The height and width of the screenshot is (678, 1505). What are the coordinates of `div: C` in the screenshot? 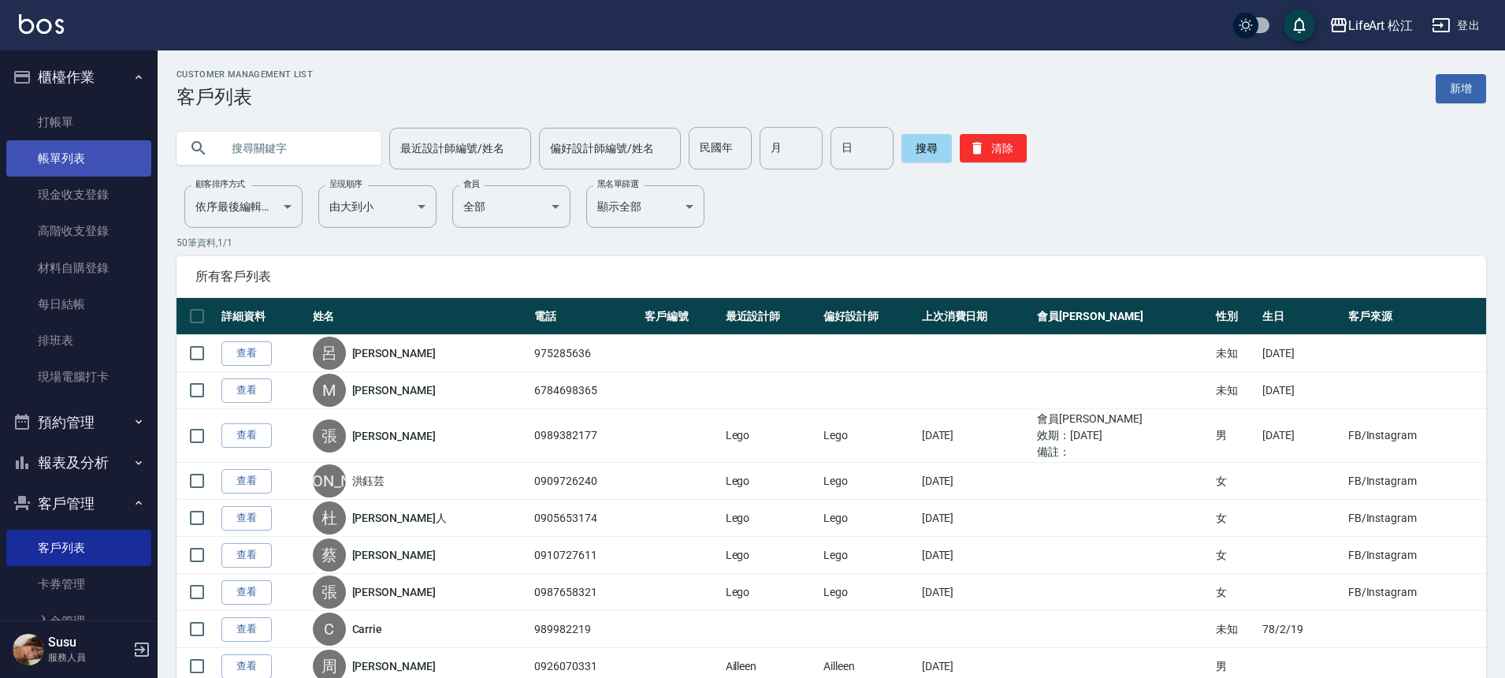 It's located at (329, 629).